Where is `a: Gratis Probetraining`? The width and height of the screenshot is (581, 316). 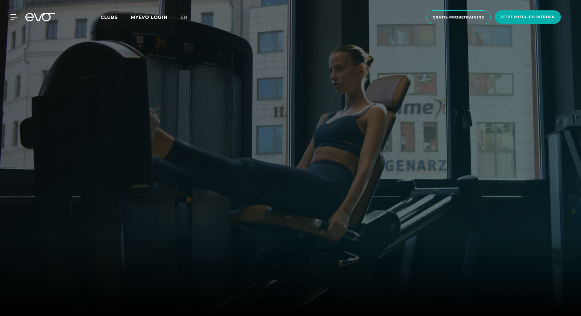 a: Gratis Probetraining is located at coordinates (459, 17).